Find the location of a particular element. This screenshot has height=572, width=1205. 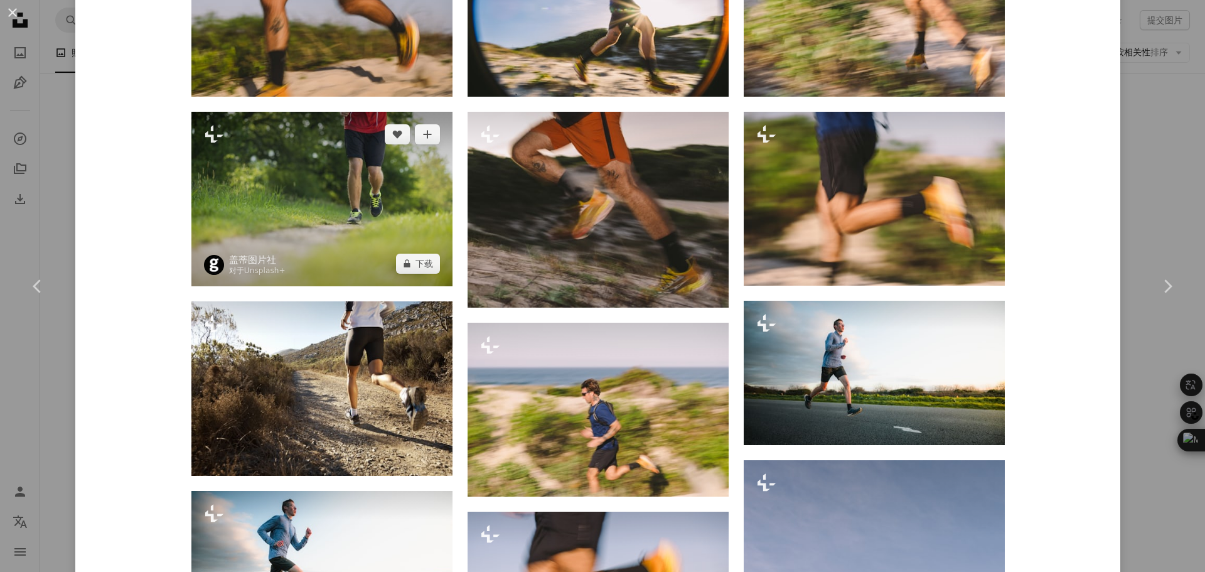

a: 年轻人在阳光明媚的大自然中奔跑 is located at coordinates (322, 198).